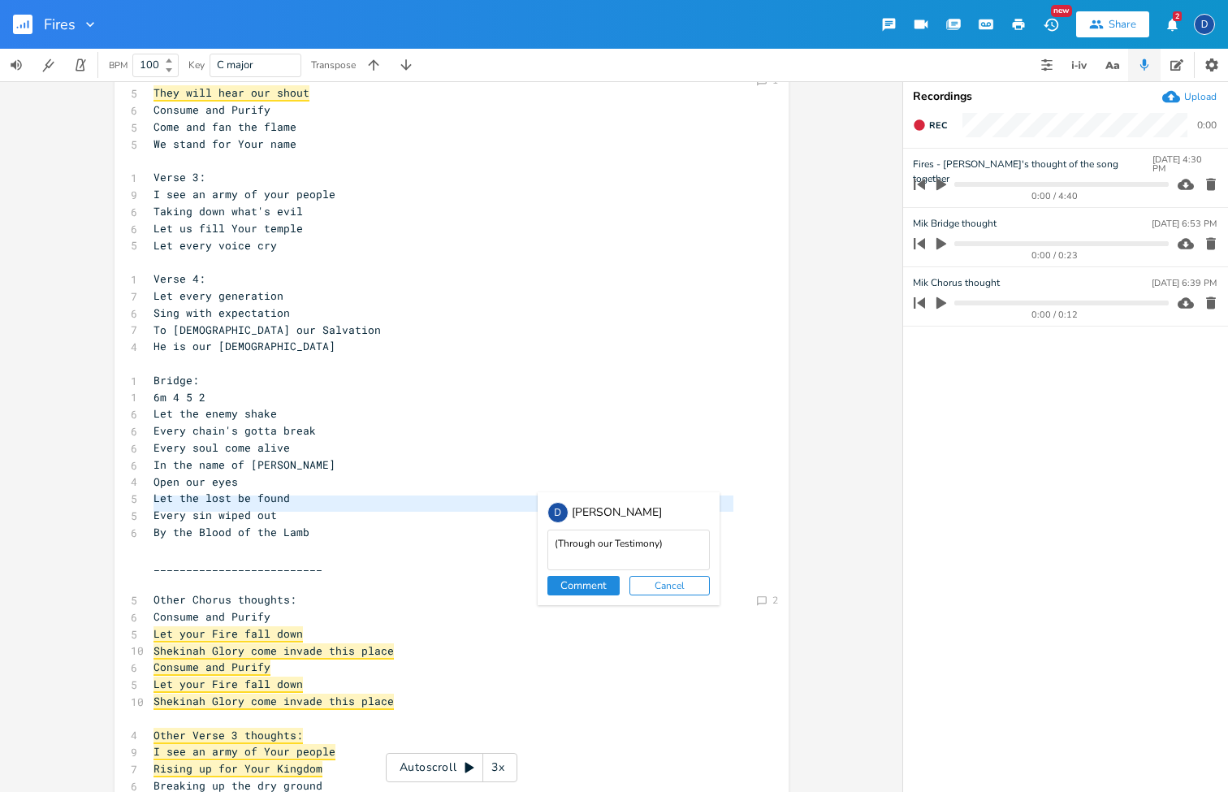 The width and height of the screenshot is (1228, 792). What do you see at coordinates (775, 80) in the screenshot?
I see `div: 1` at bounding box center [775, 80].